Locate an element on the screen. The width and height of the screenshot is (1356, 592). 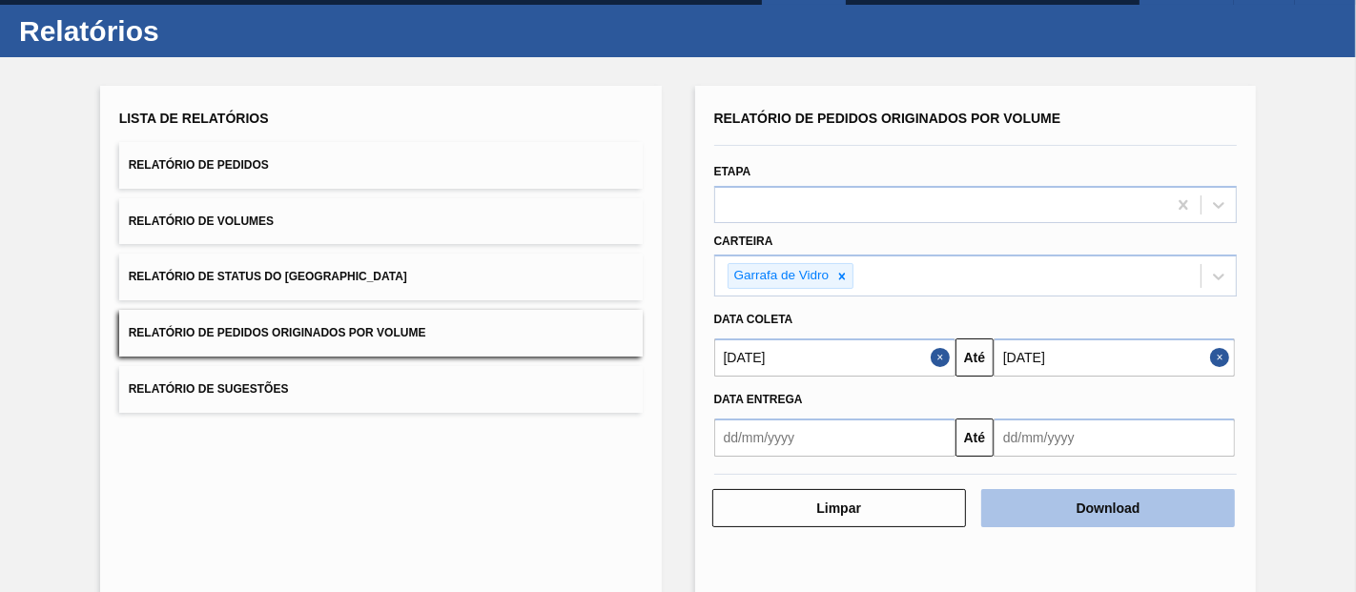
button: Limpar is located at coordinates (839, 508).